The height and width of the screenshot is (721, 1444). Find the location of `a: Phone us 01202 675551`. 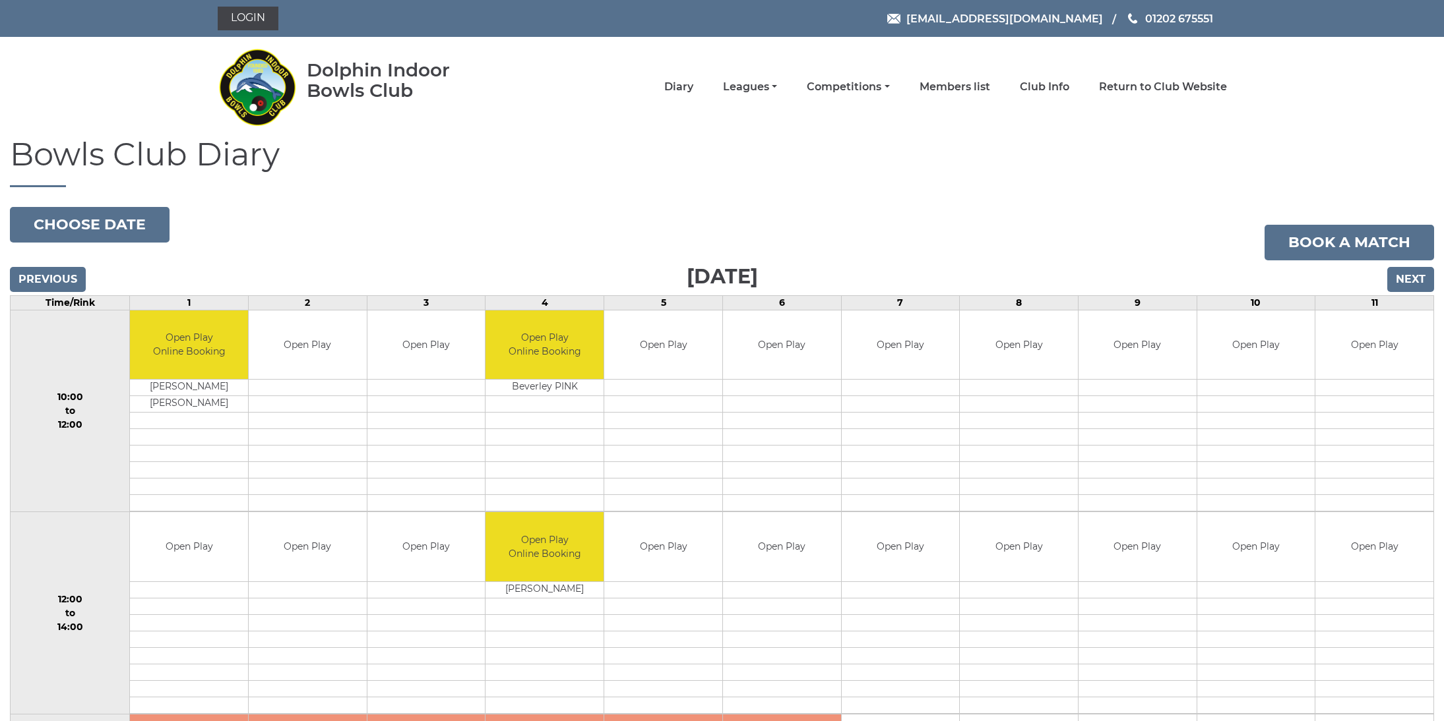

a: Phone us 01202 675551 is located at coordinates (1169, 18).